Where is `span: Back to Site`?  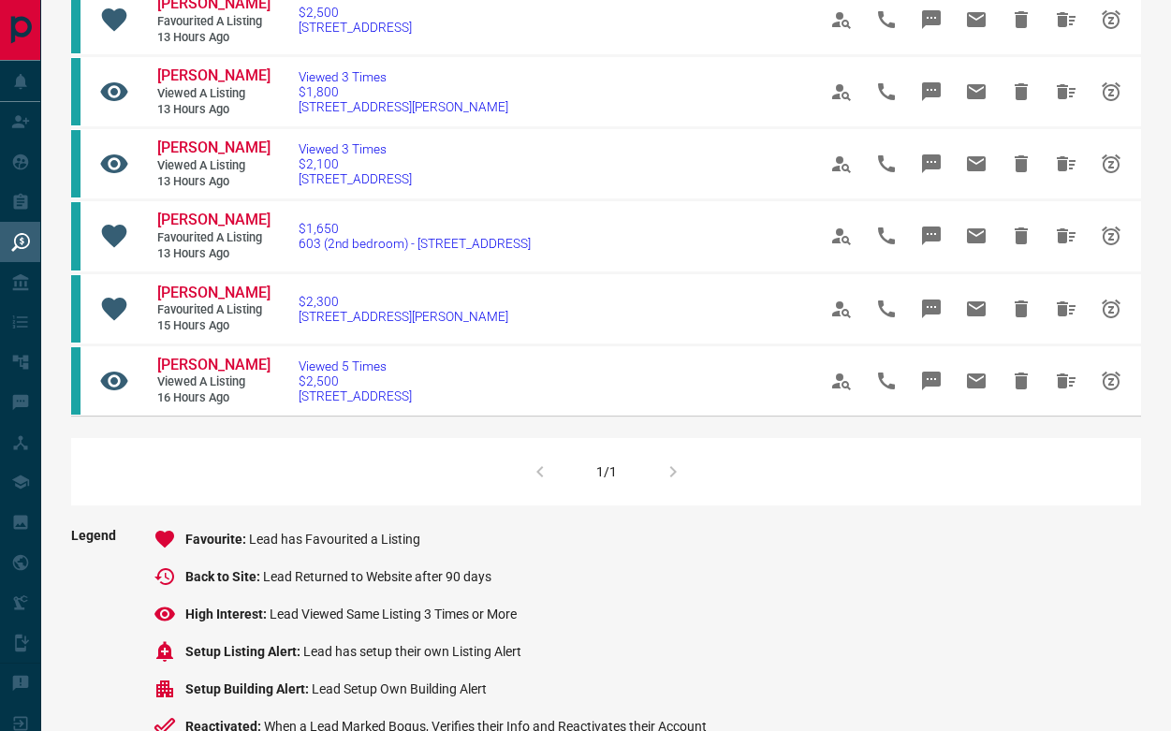 span: Back to Site is located at coordinates (224, 577).